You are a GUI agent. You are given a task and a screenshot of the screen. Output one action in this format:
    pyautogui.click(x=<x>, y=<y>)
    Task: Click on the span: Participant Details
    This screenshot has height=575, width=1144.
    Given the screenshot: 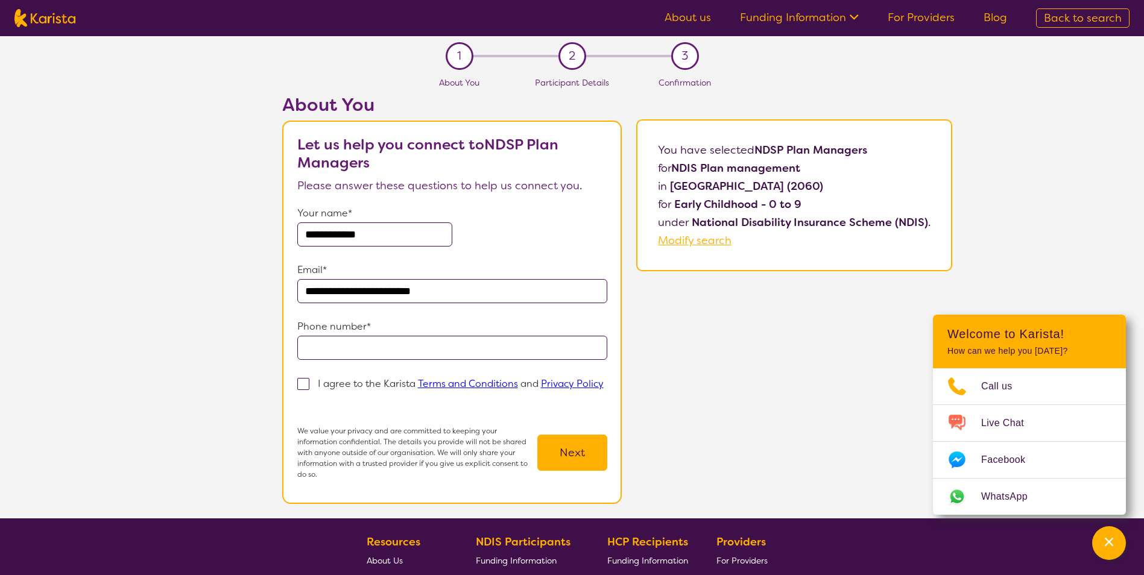 What is the action you would take?
    pyautogui.click(x=572, y=83)
    